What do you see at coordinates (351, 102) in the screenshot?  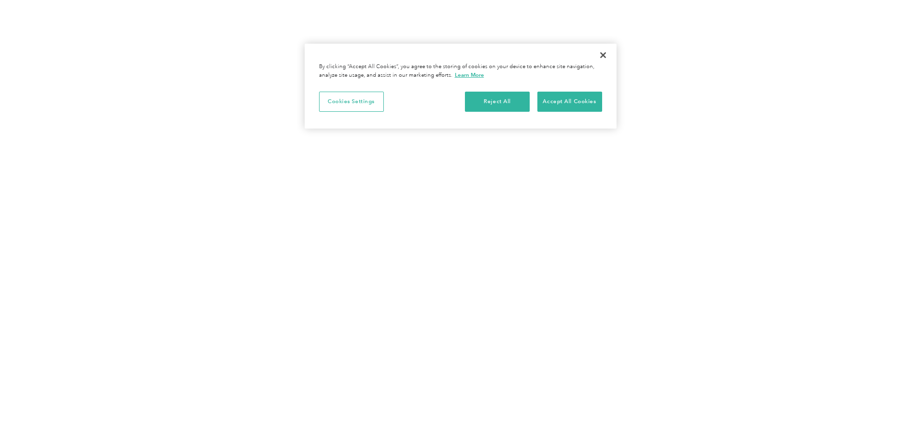 I see `button: Cookies Settings` at bounding box center [351, 102].